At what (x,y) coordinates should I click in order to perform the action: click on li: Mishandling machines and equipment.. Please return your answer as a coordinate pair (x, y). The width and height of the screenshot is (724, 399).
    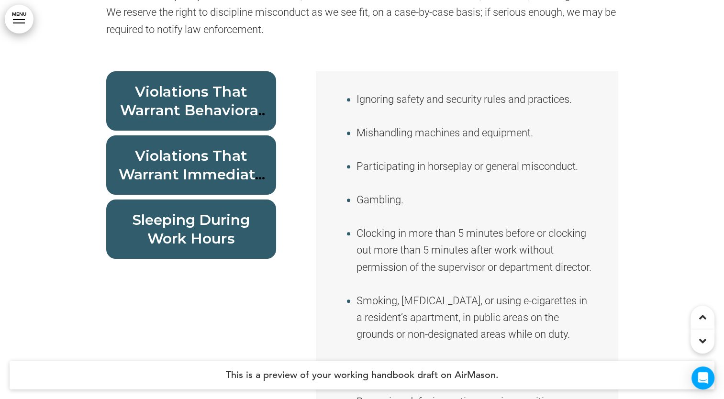
    Looking at the image, I should click on (474, 133).